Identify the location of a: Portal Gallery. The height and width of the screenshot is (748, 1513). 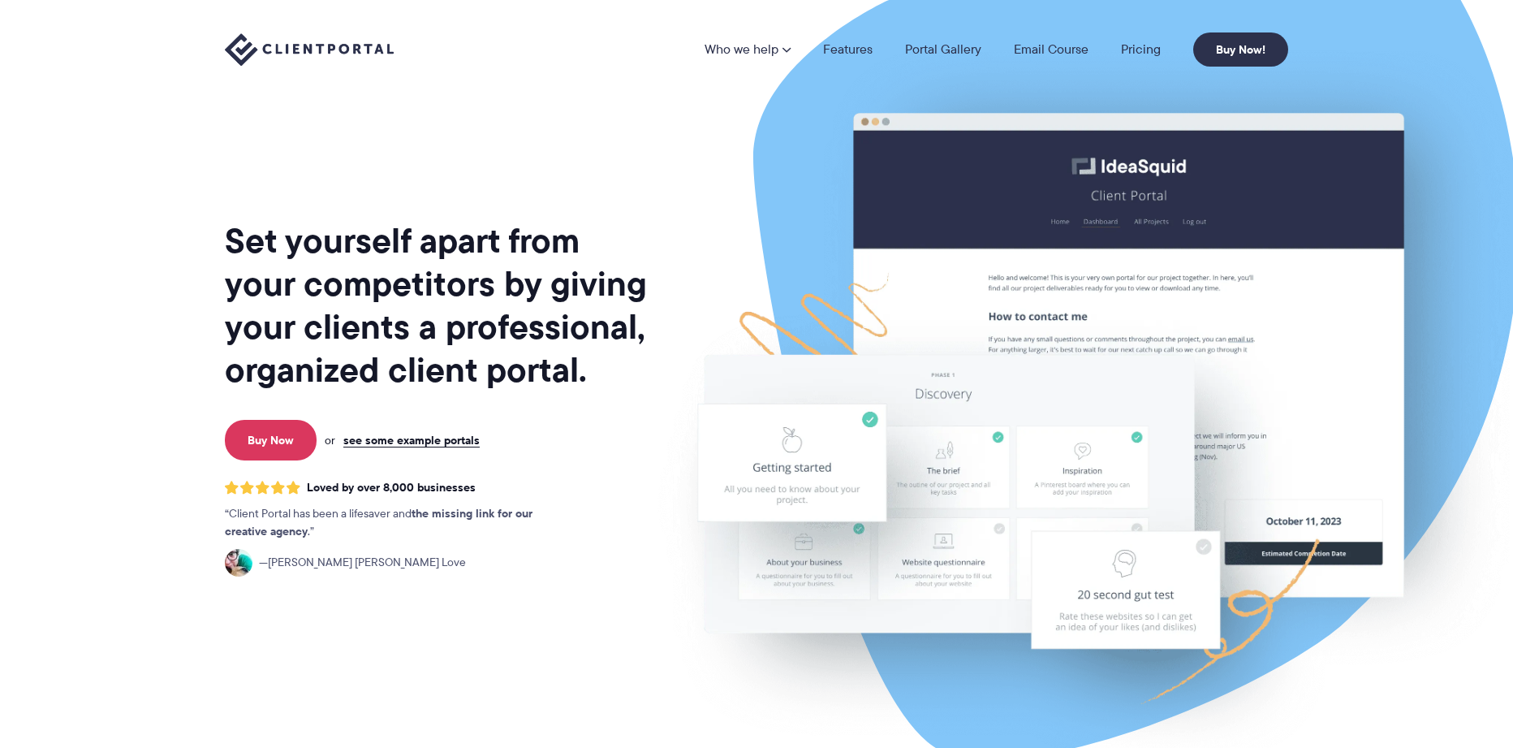
(943, 50).